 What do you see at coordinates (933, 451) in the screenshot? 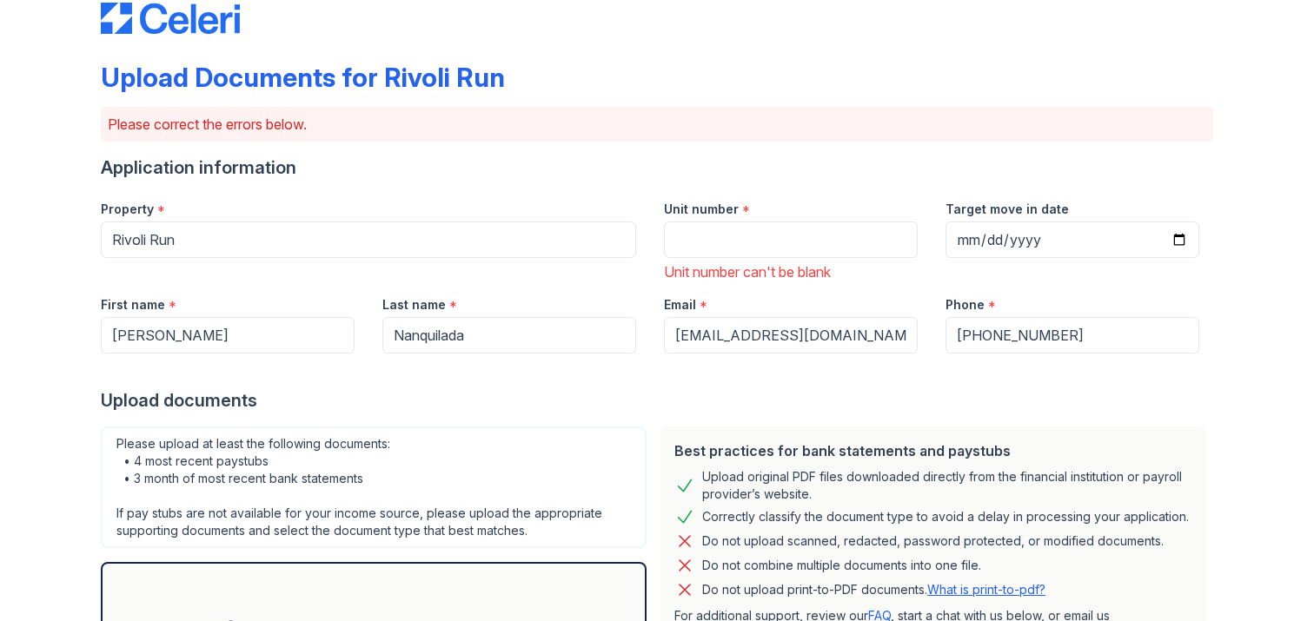
I see `div: Best practices for bank statements and paystubs` at bounding box center [933, 451].